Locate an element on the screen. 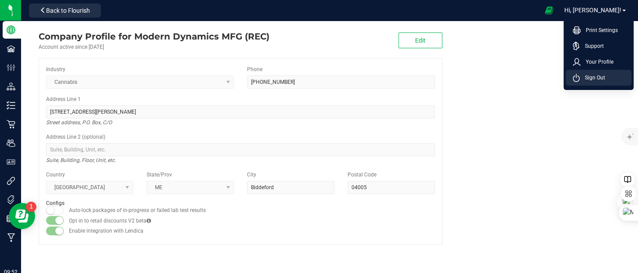 The width and height of the screenshot is (638, 273). label: Opt in to retail discounts V2 beta is located at coordinates (110, 221).